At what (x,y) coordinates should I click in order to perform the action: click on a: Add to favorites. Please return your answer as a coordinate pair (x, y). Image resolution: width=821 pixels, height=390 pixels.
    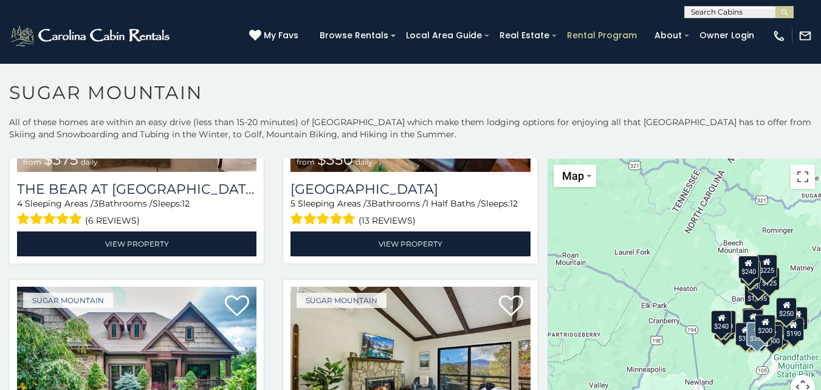
    Looking at the image, I should click on (511, 307).